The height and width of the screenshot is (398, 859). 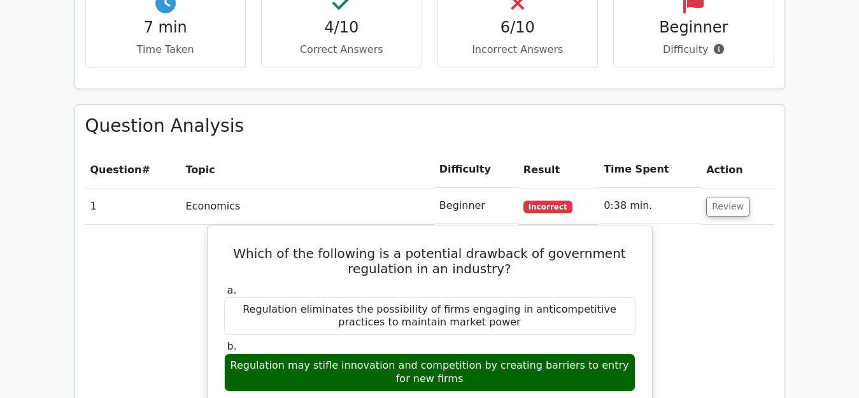 What do you see at coordinates (308, 169) in the screenshot?
I see `th: Topic` at bounding box center [308, 169].